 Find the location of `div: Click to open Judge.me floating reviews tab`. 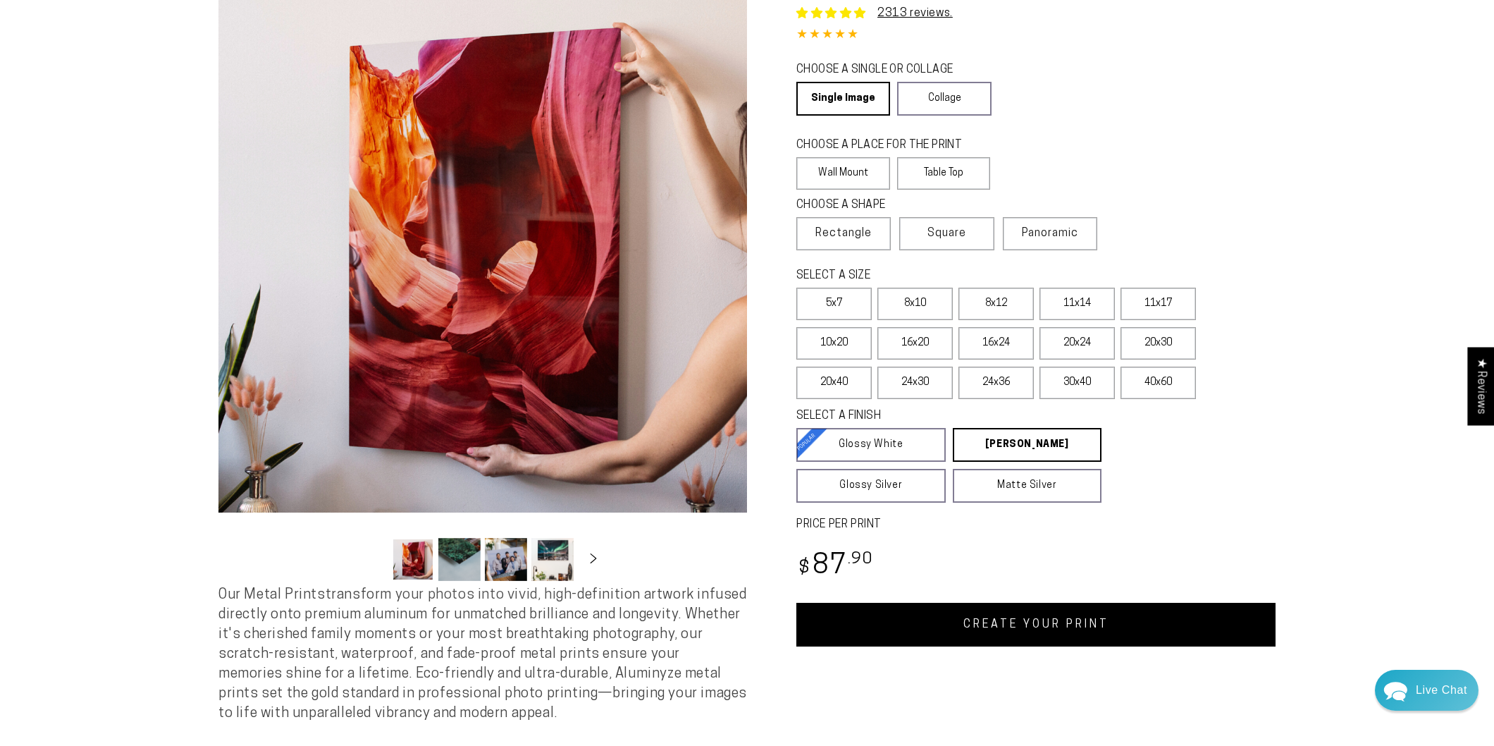

div: Click to open Judge.me floating reviews tab is located at coordinates (1481, 386).